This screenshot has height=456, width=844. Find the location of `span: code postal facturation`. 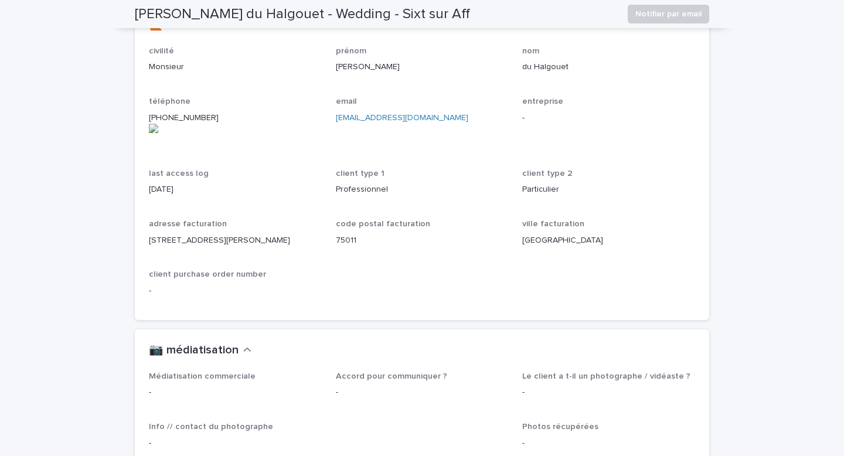

span: code postal facturation is located at coordinates (383, 224).